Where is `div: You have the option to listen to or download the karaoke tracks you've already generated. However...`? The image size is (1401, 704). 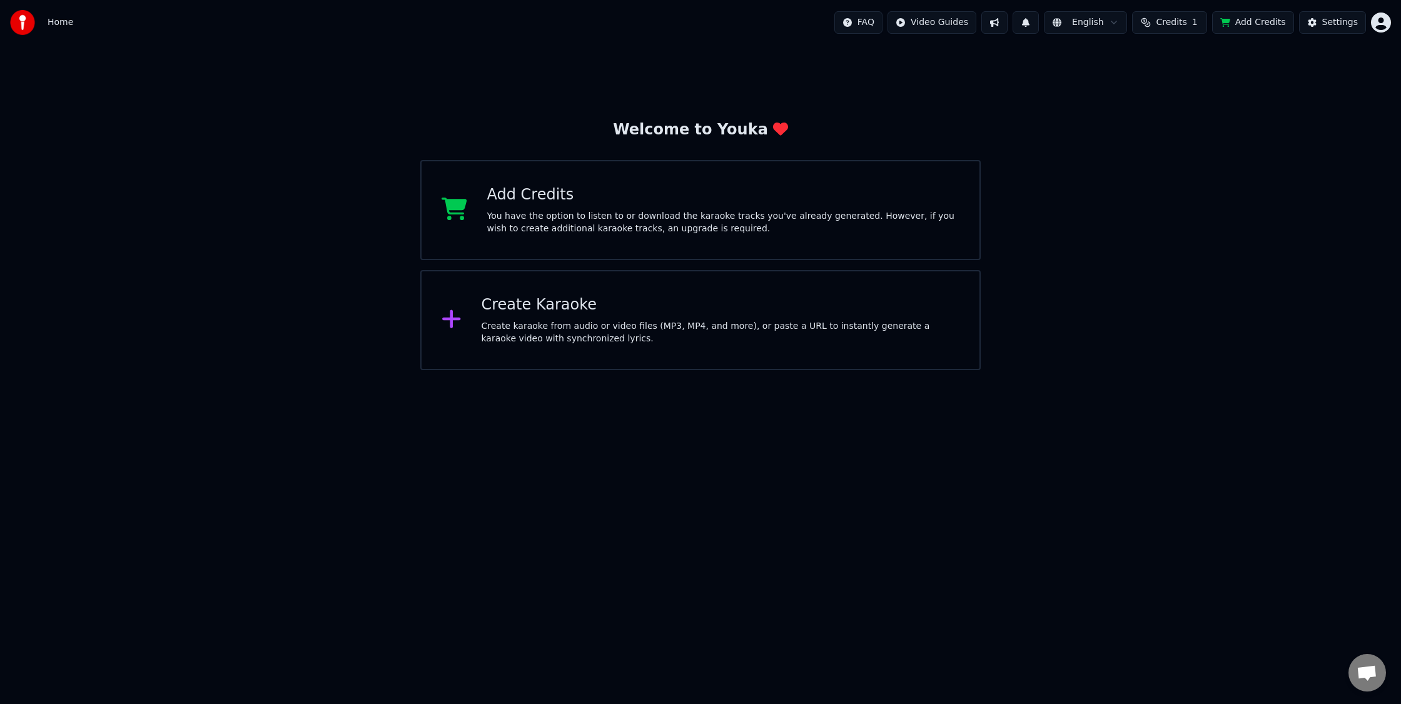
div: You have the option to listen to or download the karaoke tracks you've already generated. However... is located at coordinates (724, 223).